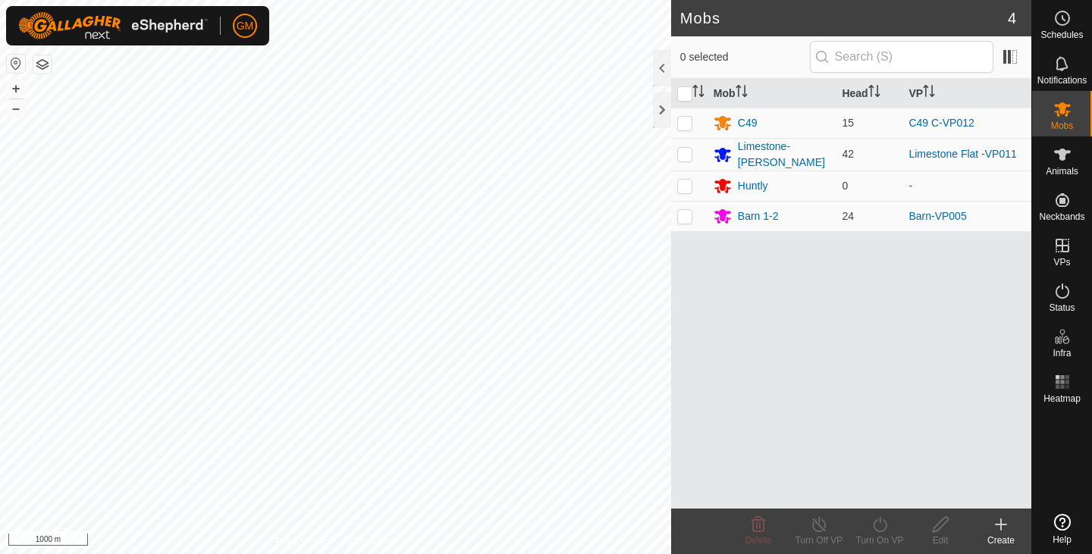 The height and width of the screenshot is (554, 1092). I want to click on span: 42, so click(848, 154).